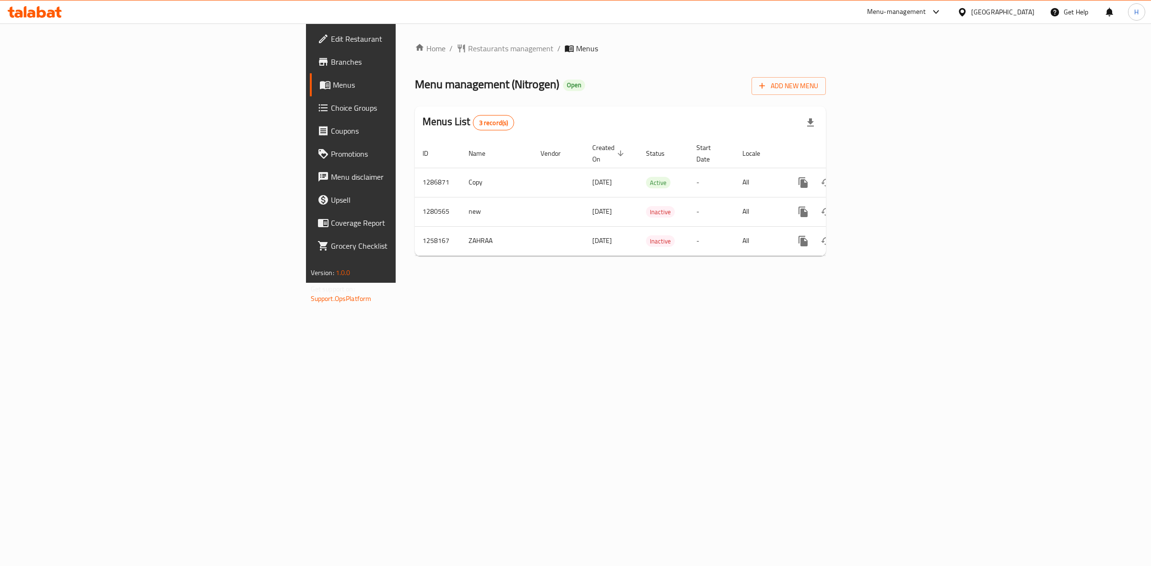  What do you see at coordinates (404, 39) in the screenshot?
I see `a: Edit Restaurant` at bounding box center [404, 39].